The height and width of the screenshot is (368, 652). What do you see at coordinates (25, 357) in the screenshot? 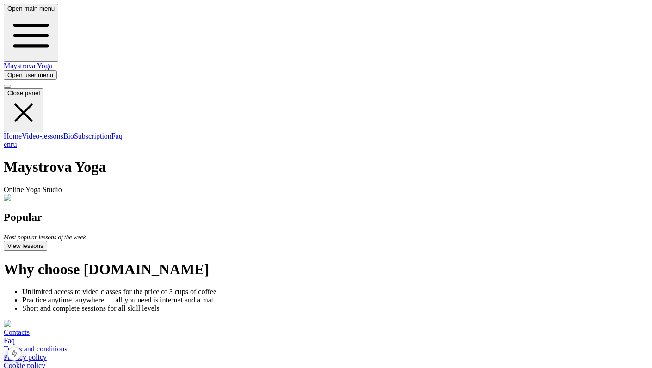
I see `a: Privacy policy` at bounding box center [25, 357].